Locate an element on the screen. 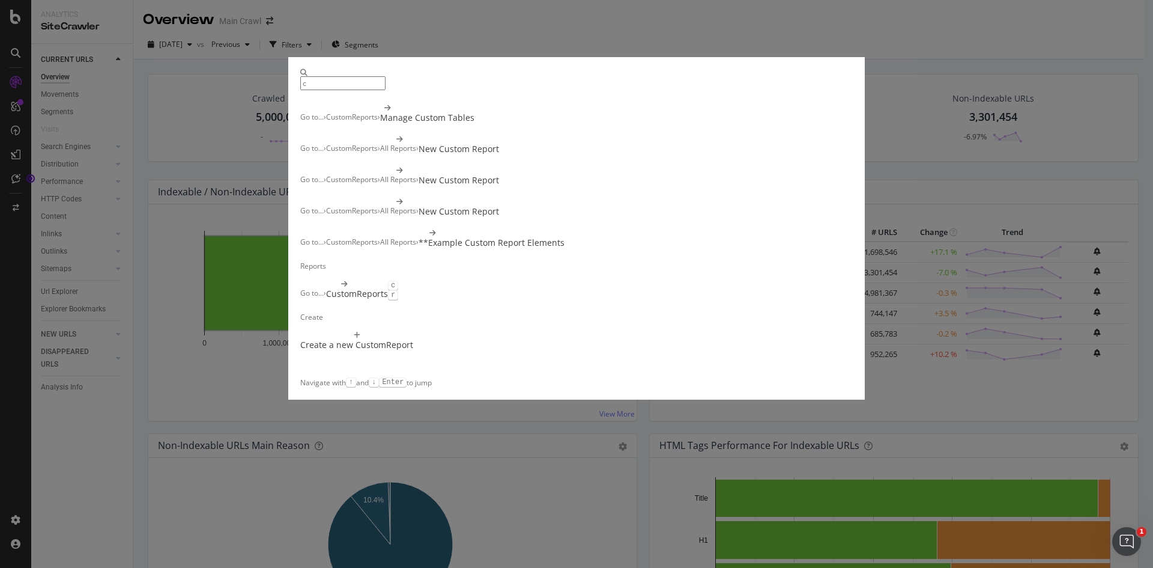 Image resolution: width=1153 pixels, height=568 pixels. div: **Example Custom Report Elements is located at coordinates (491, 243).